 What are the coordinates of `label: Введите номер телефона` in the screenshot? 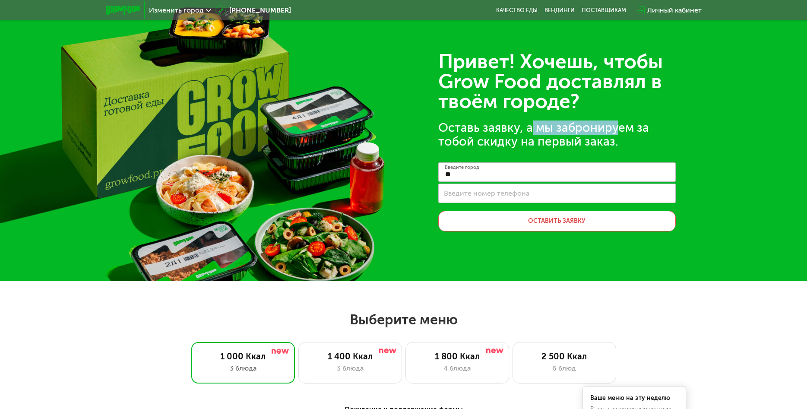 It's located at (487, 193).